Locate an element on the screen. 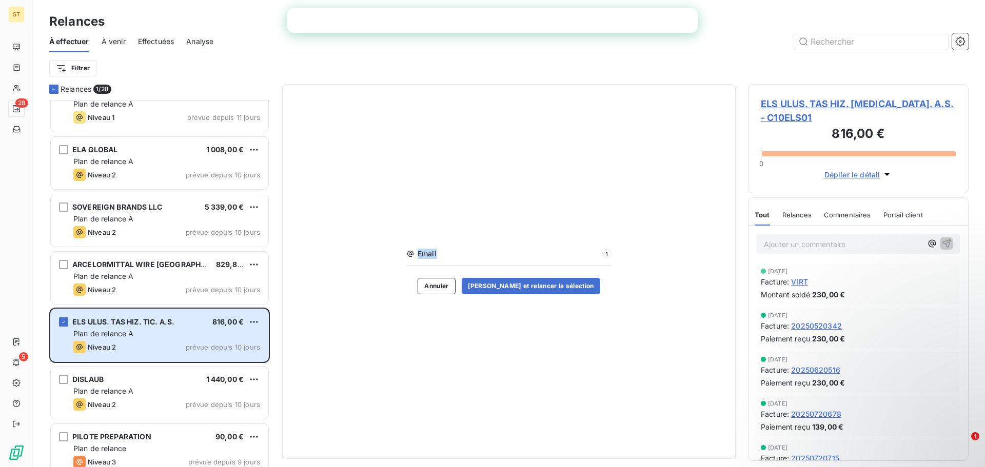  button: Déplier le détail is located at coordinates (858, 174).